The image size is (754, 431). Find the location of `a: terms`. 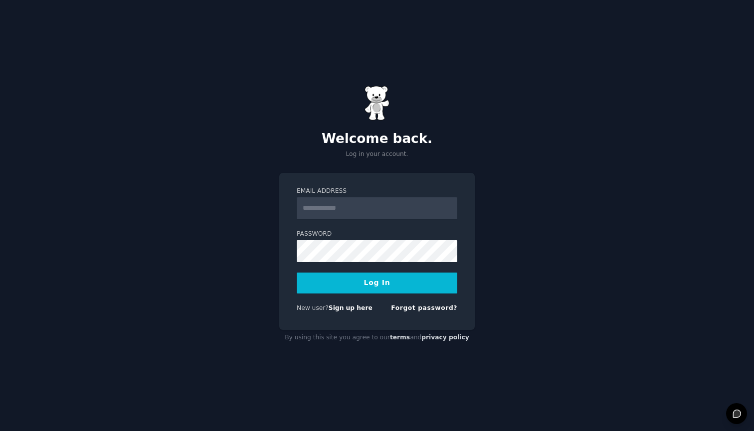

a: terms is located at coordinates (400, 338).